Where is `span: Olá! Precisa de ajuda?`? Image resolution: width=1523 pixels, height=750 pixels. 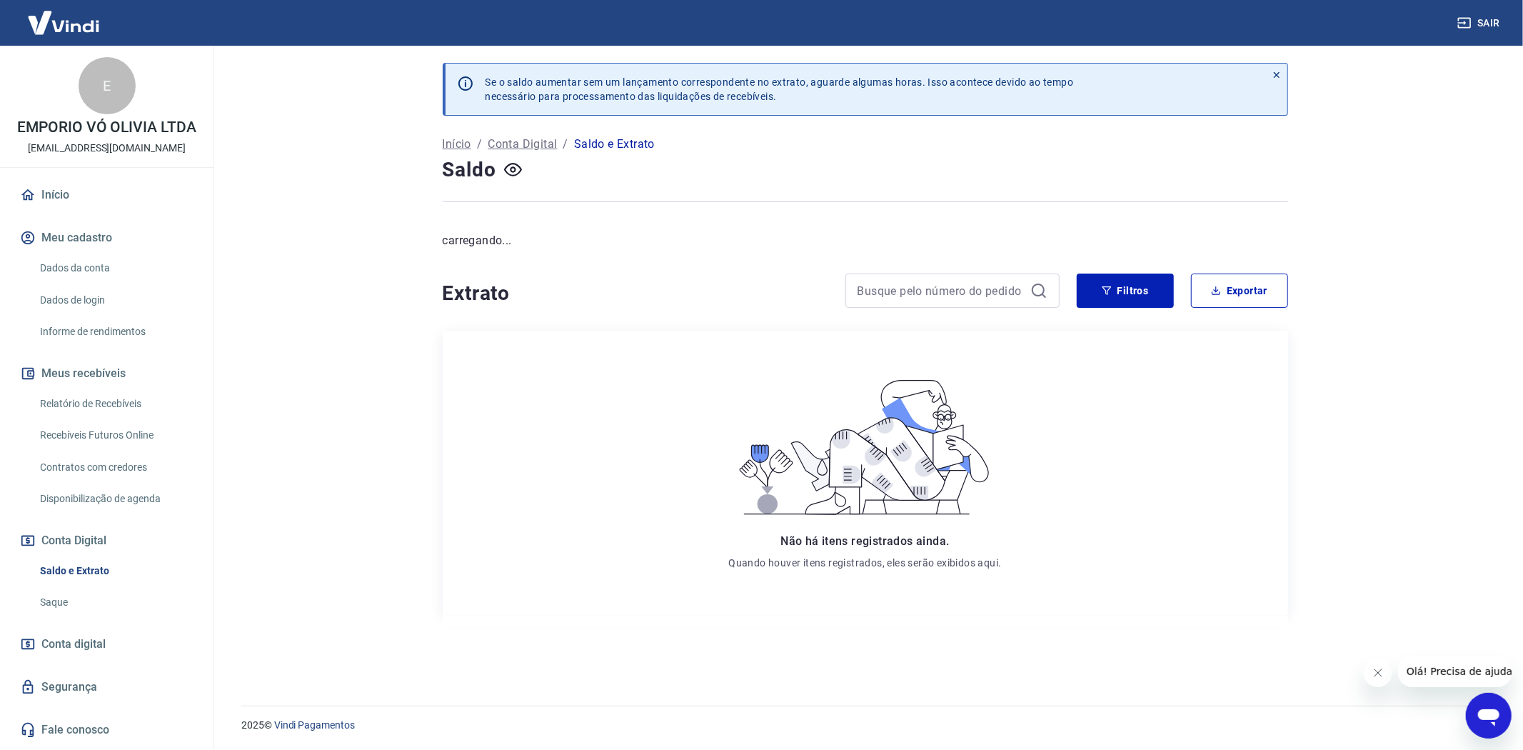
span: Olá! Precisa de ajuda? is located at coordinates (64, 16).